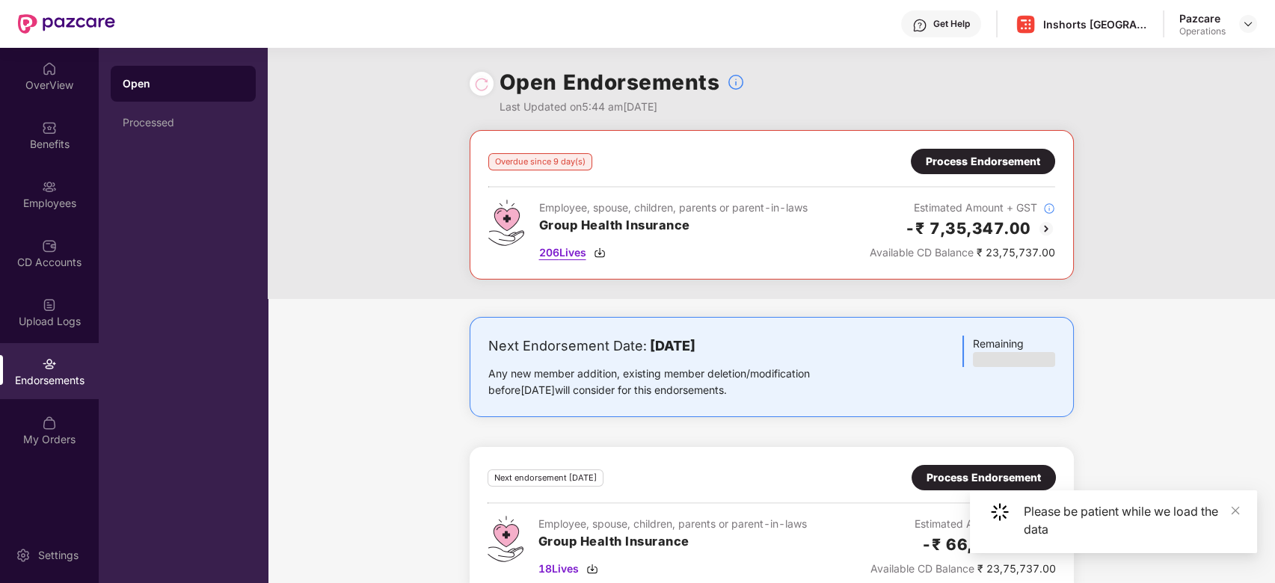 The image size is (1275, 583). I want to click on img: svg+xml;base64,PHN2ZyBpZD0iSG9tZSIgeG1sbnM9Imh0dHA6Ly93d3cudzMub3JnLzIwMDAvc3ZnIiB3aWR0aD0iMjAiIG..., so click(49, 69).